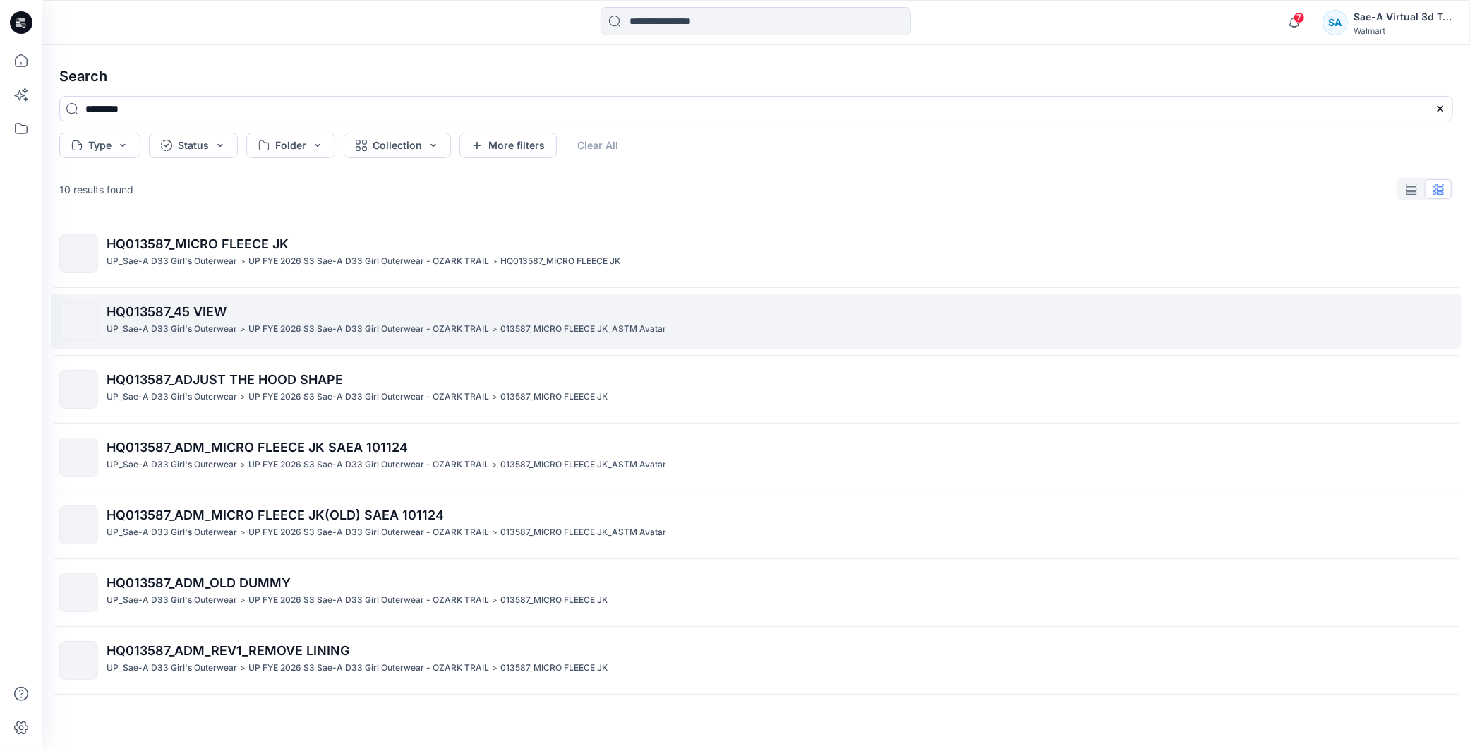  I want to click on a: HQ013587_MICRO FLEECE JKUP_Sae-A D33 Girl's Outerwear>UP FYE 2026 S3 Sae-A D33 Girl Outerwear - O..., so click(756, 253).